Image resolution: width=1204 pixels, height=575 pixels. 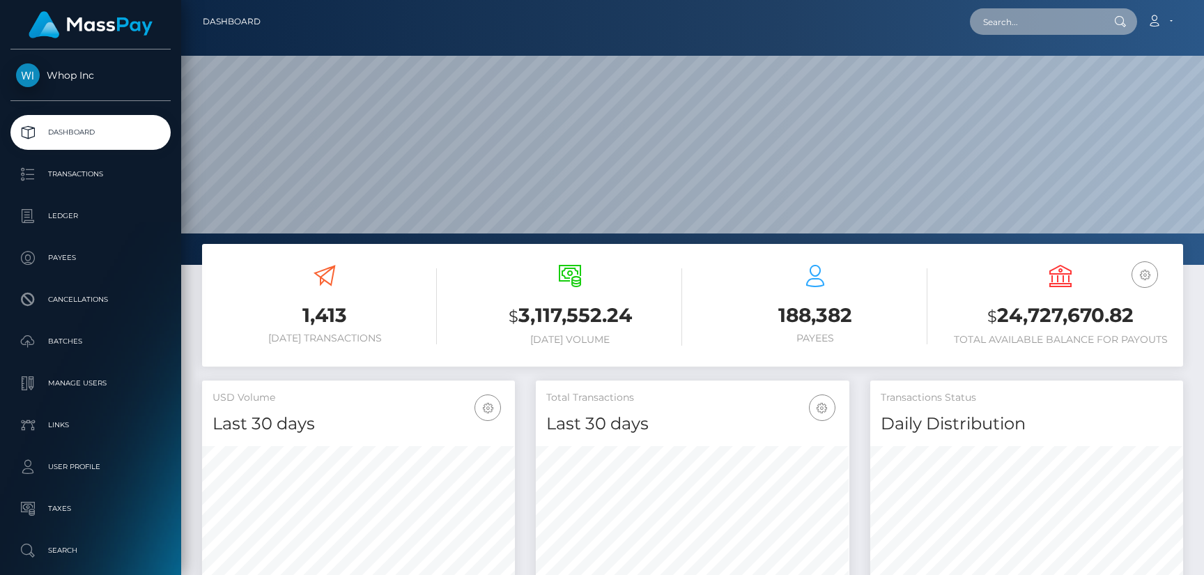 What do you see at coordinates (91, 216) in the screenshot?
I see `p: Ledger` at bounding box center [91, 216].